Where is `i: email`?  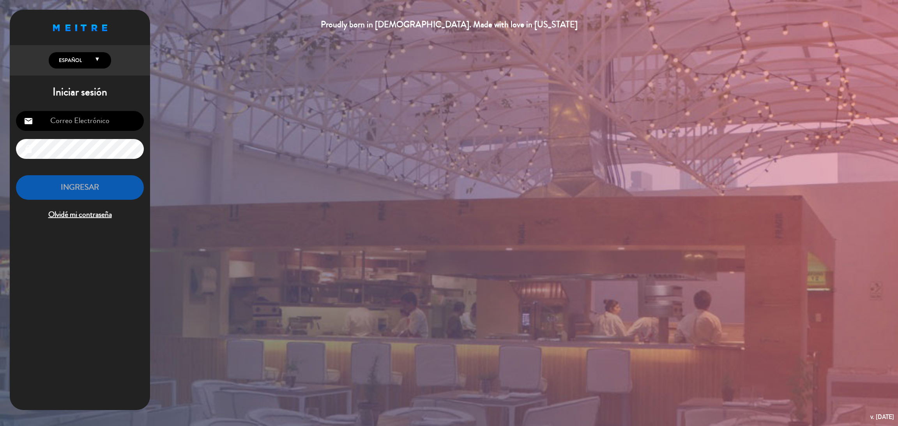 i: email is located at coordinates (28, 121).